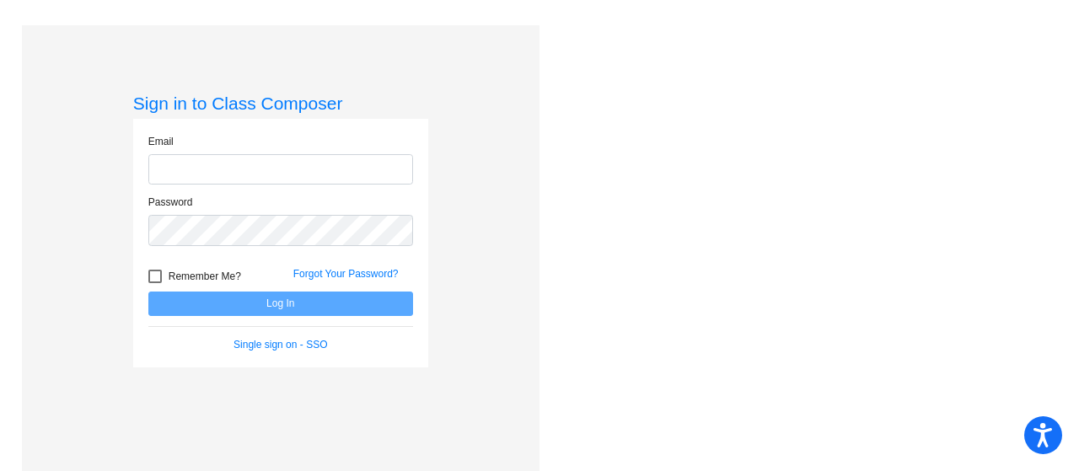  Describe the element at coordinates (170, 202) in the screenshot. I see `label: Password` at that location.